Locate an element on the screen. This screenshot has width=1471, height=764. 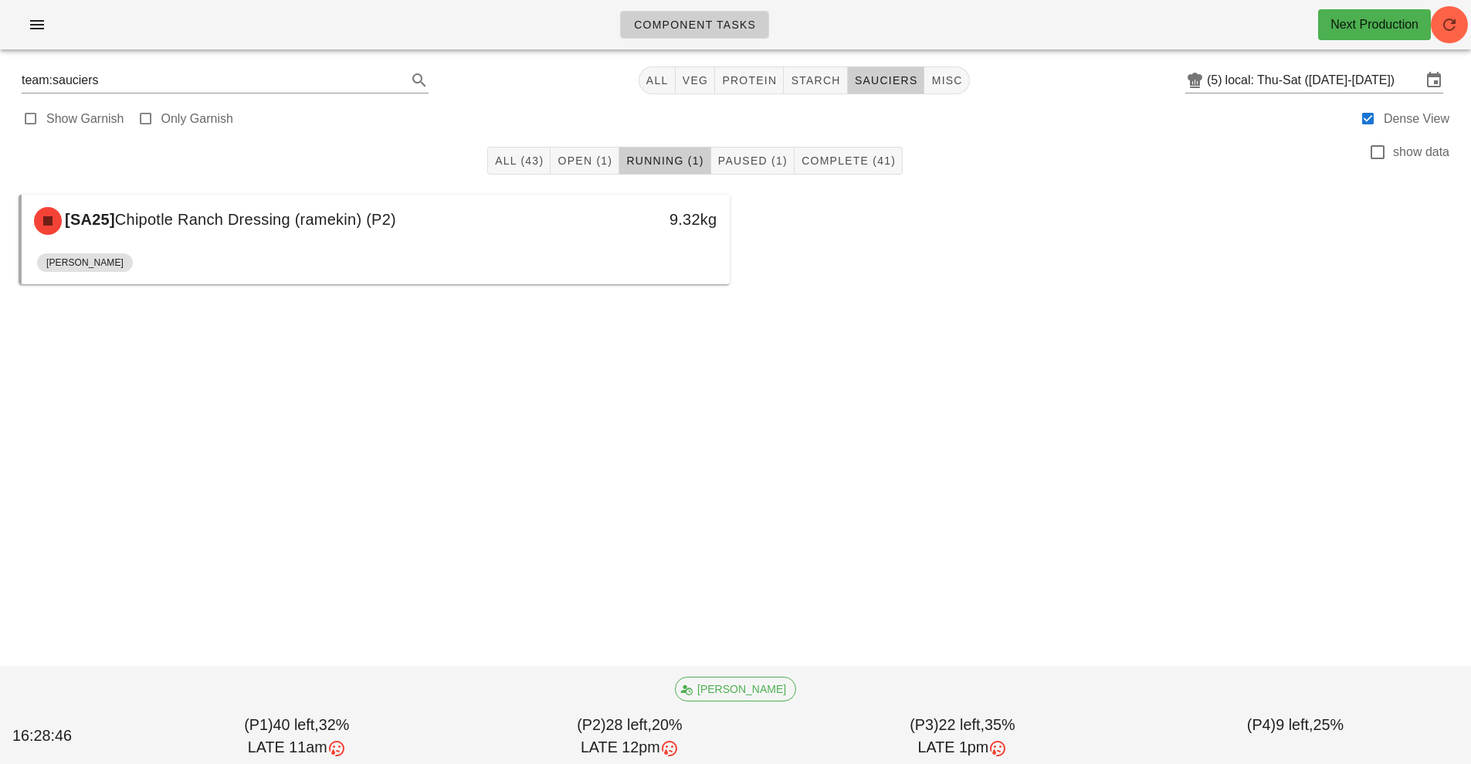
button: misc is located at coordinates (947, 80).